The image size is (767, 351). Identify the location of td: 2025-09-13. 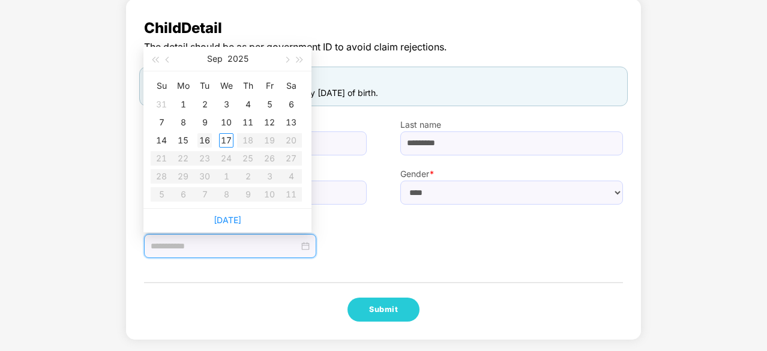
(291, 123).